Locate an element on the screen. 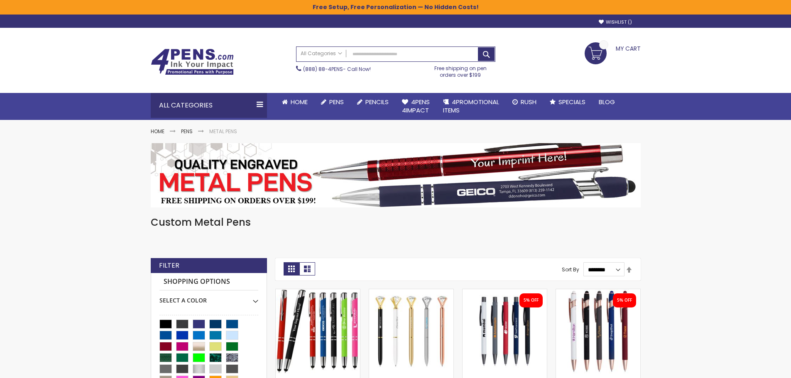 The width and height of the screenshot is (791, 378). span: - Call Now! is located at coordinates (337, 69).